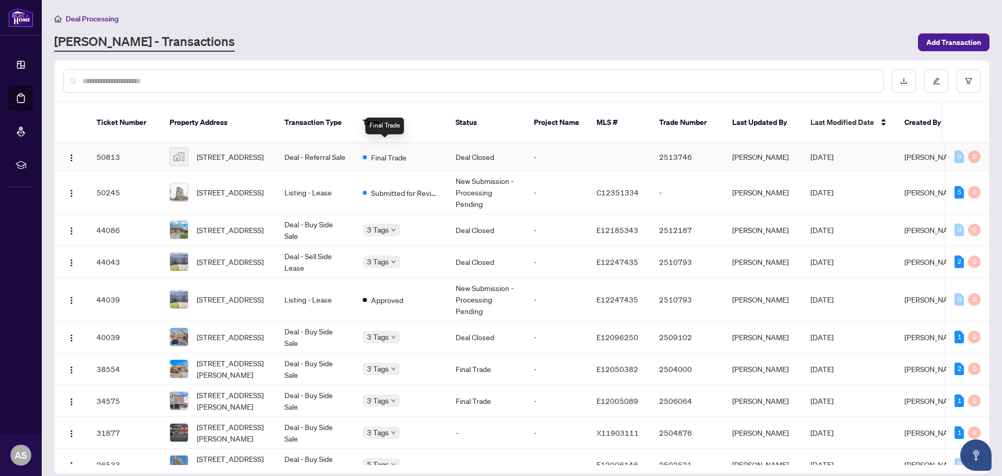  What do you see at coordinates (21, 455) in the screenshot?
I see `span: AS` at bounding box center [21, 455].